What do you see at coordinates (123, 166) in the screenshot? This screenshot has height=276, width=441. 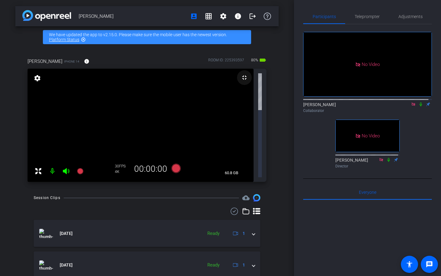 I see `div: 30` at bounding box center [123, 166].